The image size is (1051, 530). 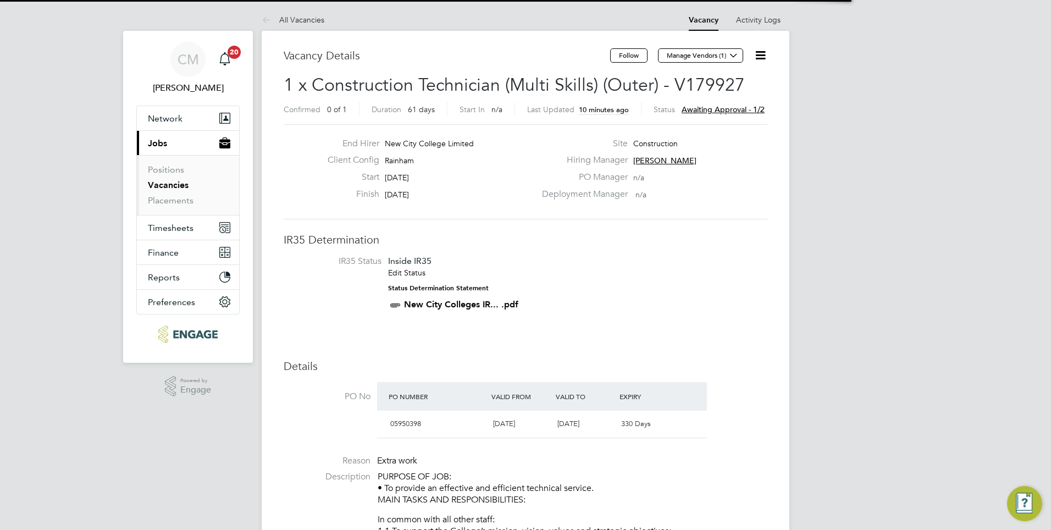 I want to click on button: Network, so click(x=188, y=118).